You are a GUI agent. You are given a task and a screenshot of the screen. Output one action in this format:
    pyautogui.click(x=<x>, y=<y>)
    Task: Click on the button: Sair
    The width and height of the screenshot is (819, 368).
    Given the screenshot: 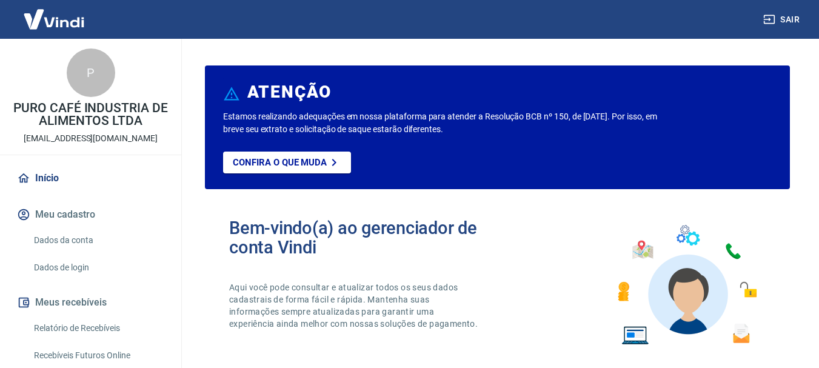 What is the action you would take?
    pyautogui.click(x=783, y=19)
    